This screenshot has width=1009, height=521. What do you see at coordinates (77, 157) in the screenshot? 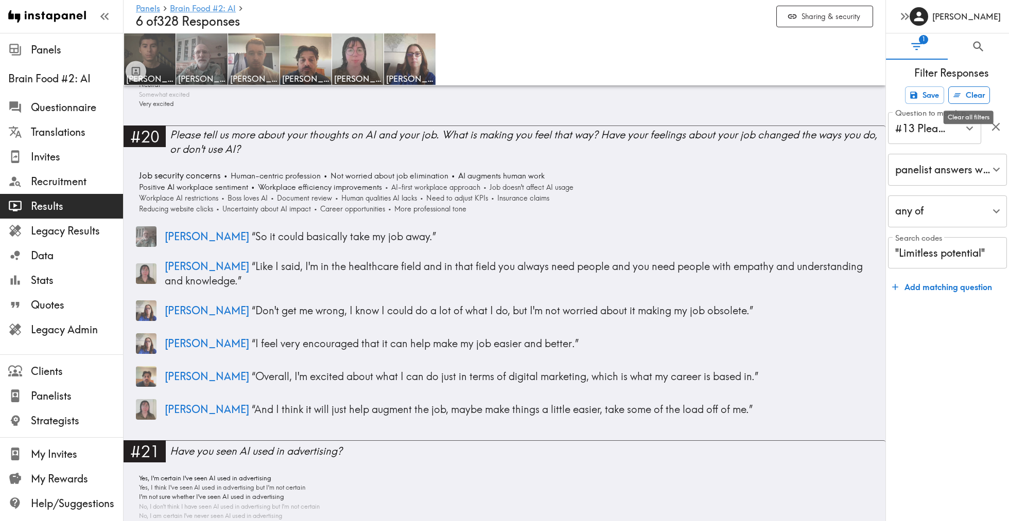
I see `span: Invites` at bounding box center [77, 157].